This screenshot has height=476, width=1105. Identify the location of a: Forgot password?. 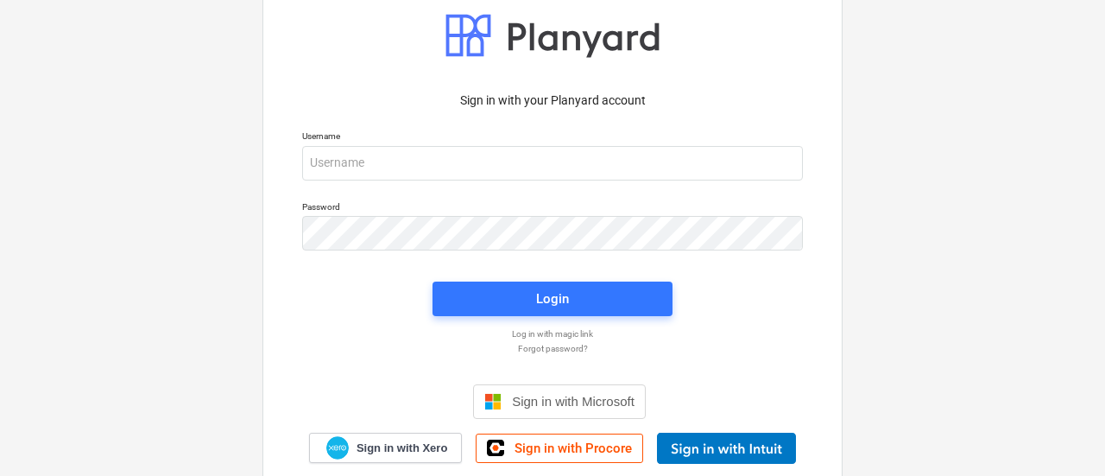
(553, 348).